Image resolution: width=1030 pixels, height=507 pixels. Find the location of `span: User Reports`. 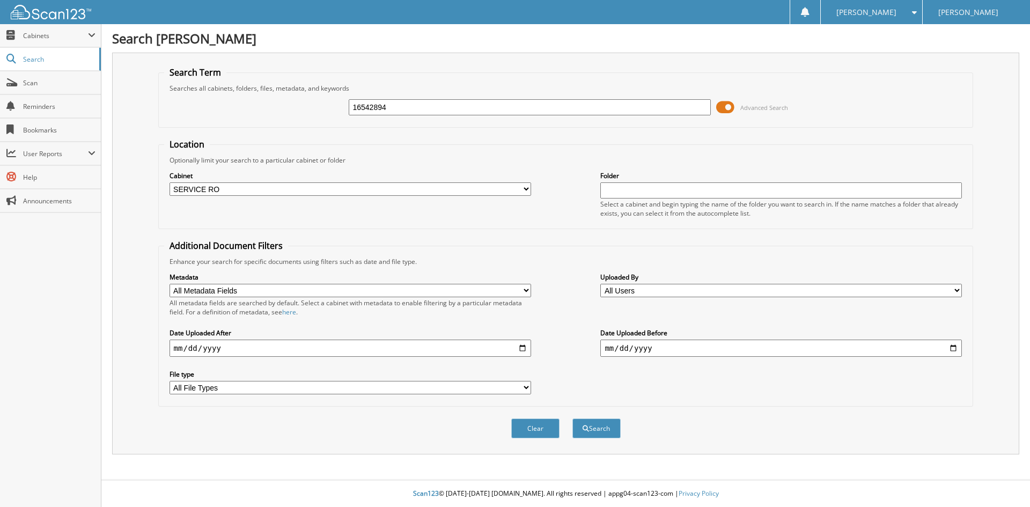

span: User Reports is located at coordinates (55, 153).